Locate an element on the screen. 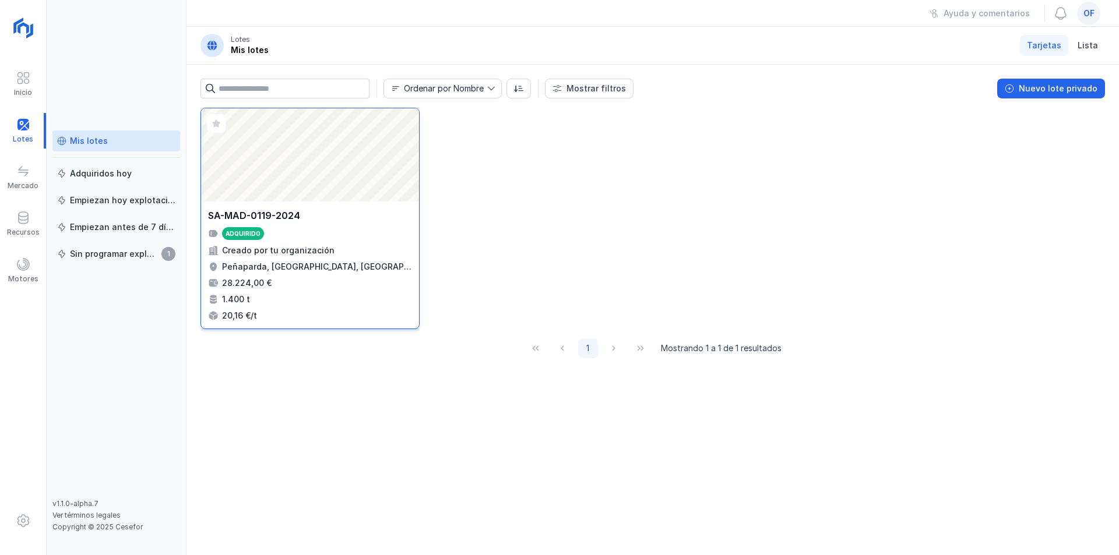  div: v1.1.0-alpha.7 is located at coordinates (116, 504).